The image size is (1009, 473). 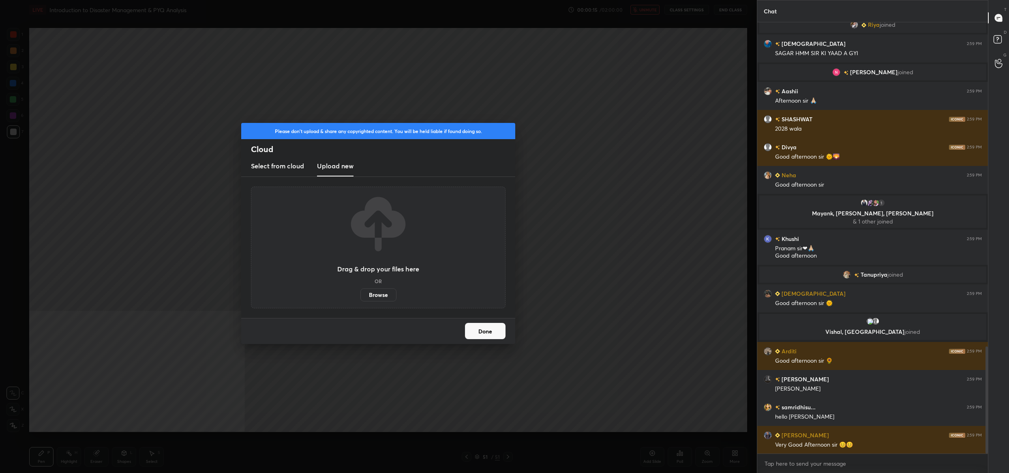 I want to click on img: 5c576226f6de4ec7bd867712efae12fc.jpg, so click(x=768, y=407).